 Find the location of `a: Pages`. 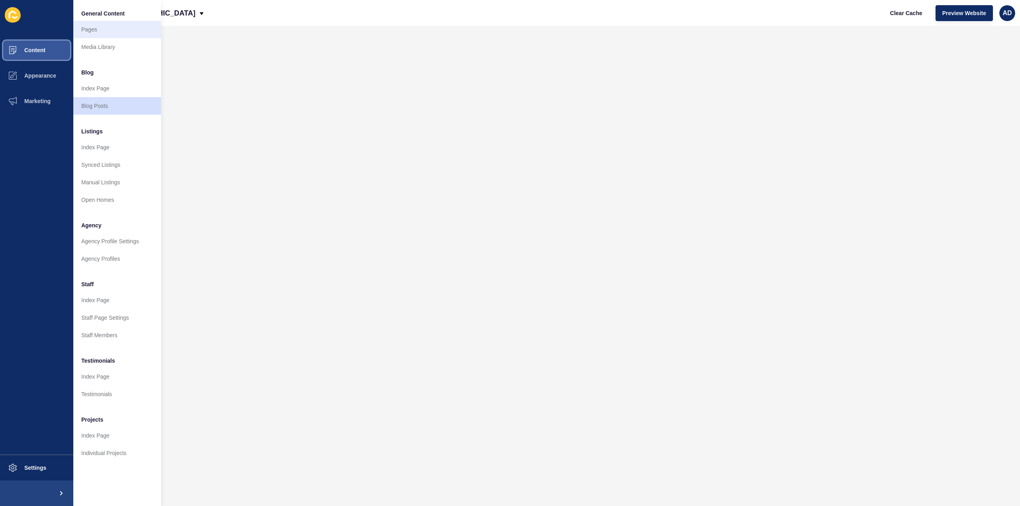

a: Pages is located at coordinates (117, 29).